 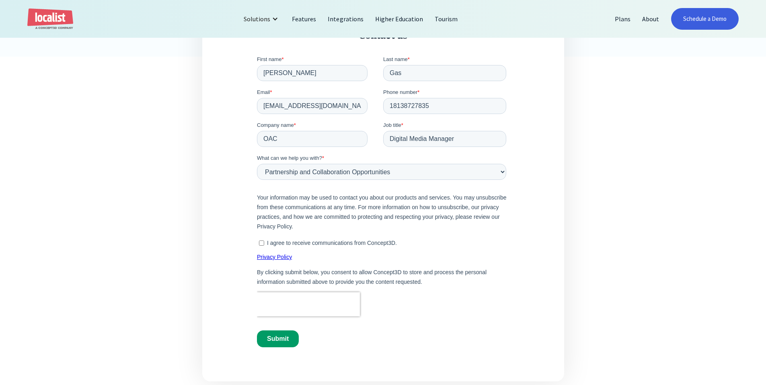 What do you see at coordinates (143, 37) in the screenshot?
I see `span: Phone number` at bounding box center [143, 37].